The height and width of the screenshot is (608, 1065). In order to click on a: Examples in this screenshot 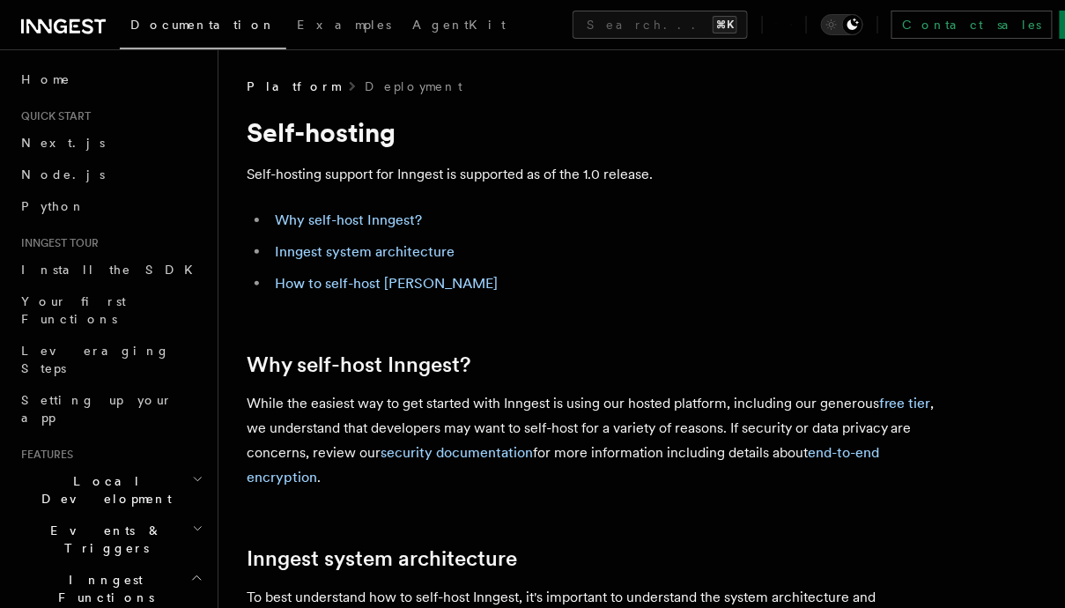, I will do `click(344, 26)`.